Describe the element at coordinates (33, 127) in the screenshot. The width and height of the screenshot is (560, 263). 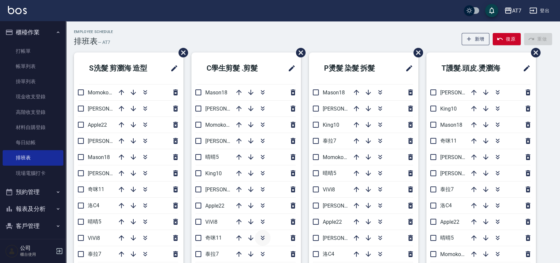
I see `a: 材料自購登錄` at that location.